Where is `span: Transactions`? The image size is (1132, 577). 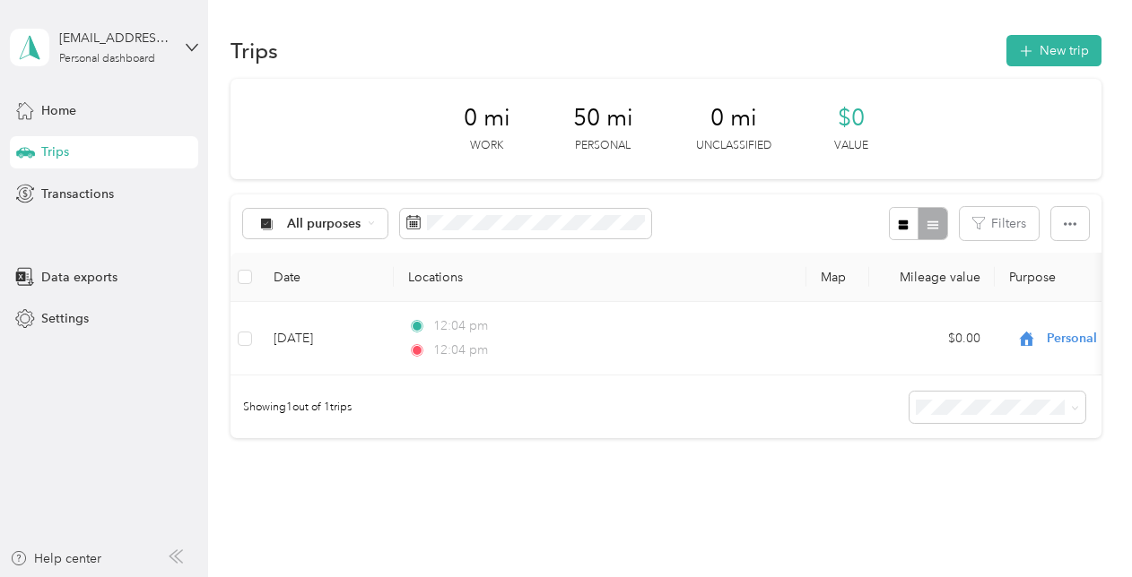
span: Transactions is located at coordinates (77, 194).